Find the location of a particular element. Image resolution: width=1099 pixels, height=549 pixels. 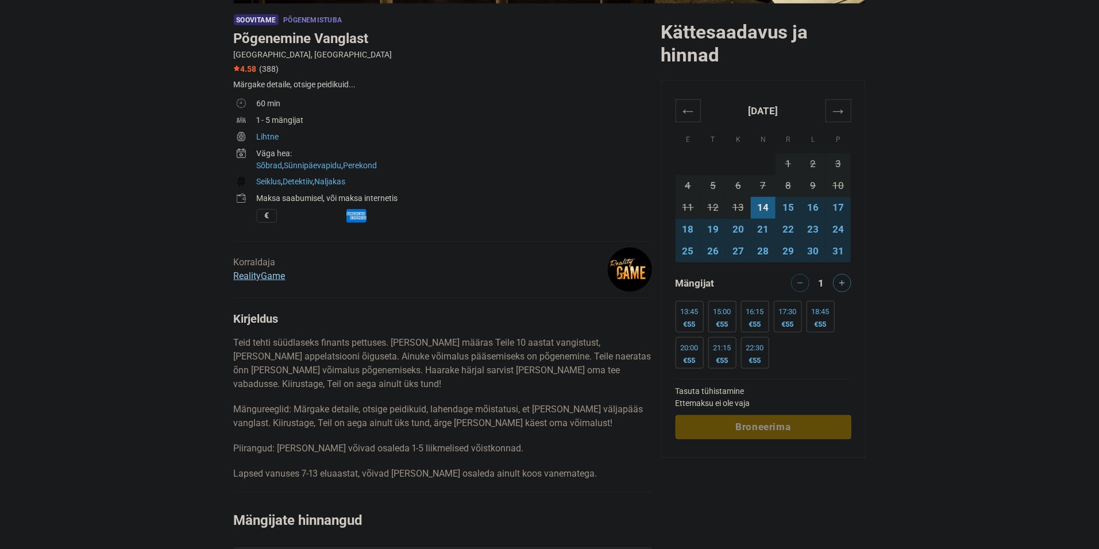

td: 5 is located at coordinates (714, 186).